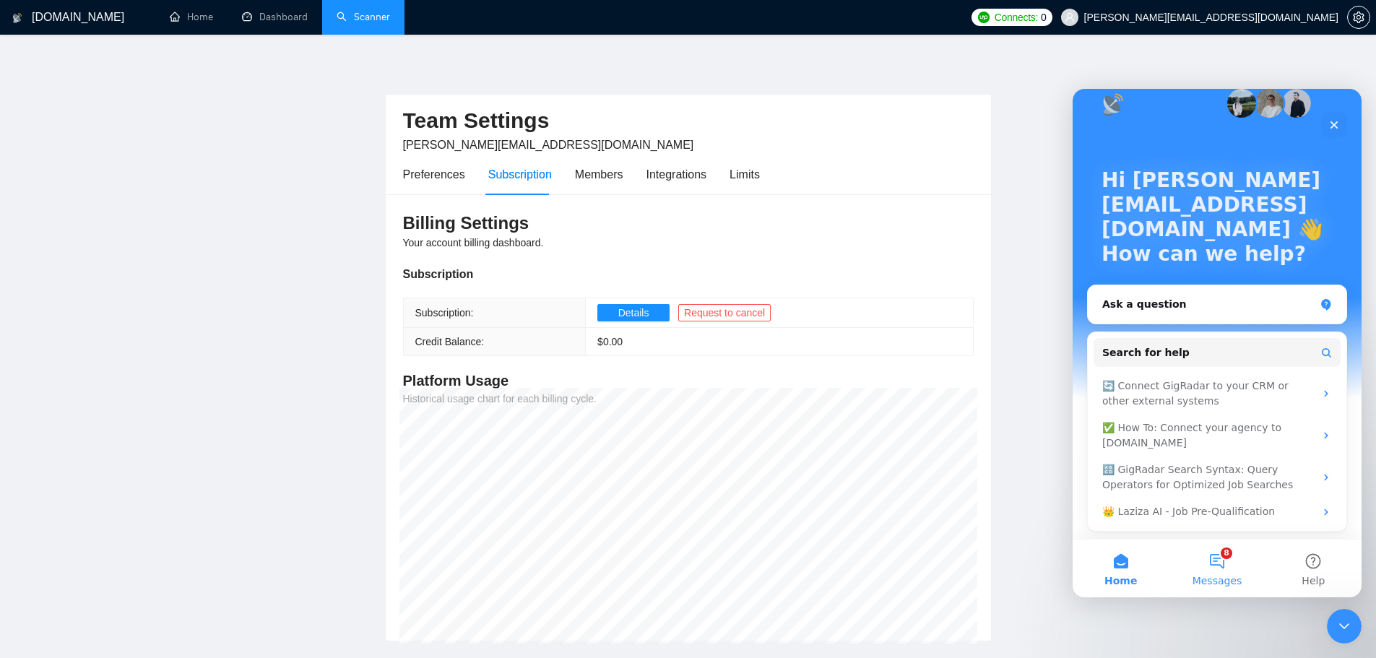  Describe the element at coordinates (73, 264) in the screenshot. I see `span: Search for help` at that location.